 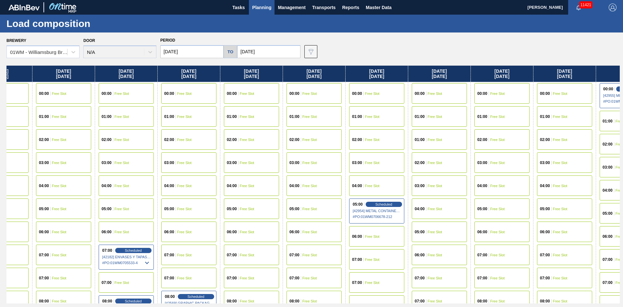 What do you see at coordinates (24, 7) in the screenshot?
I see `img: TNhmsLtSVTkK8tSr43FrP2fwEKptu5GPRR3wAAAABJRU5ErkJggg==` at bounding box center [24, 7].